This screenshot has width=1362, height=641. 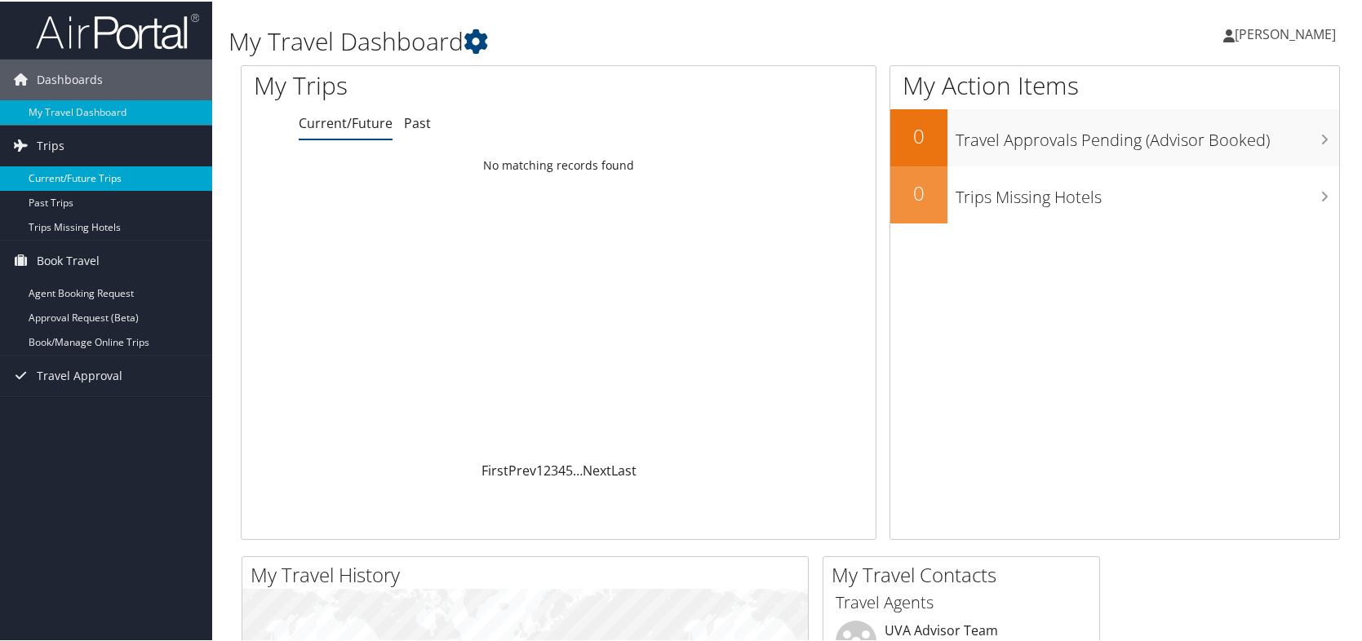 I want to click on a: Past, so click(x=417, y=122).